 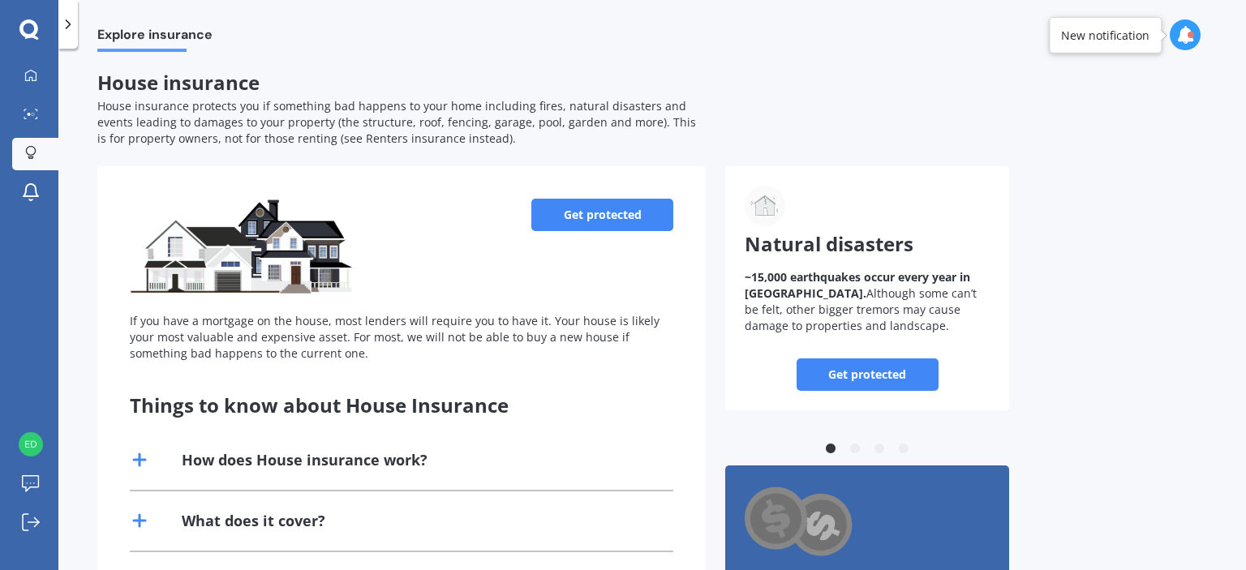 What do you see at coordinates (401, 337) in the screenshot?
I see `div: If you have a mortgage on the house, most lenders will require you to have it. Your house is like...` at bounding box center [401, 337].